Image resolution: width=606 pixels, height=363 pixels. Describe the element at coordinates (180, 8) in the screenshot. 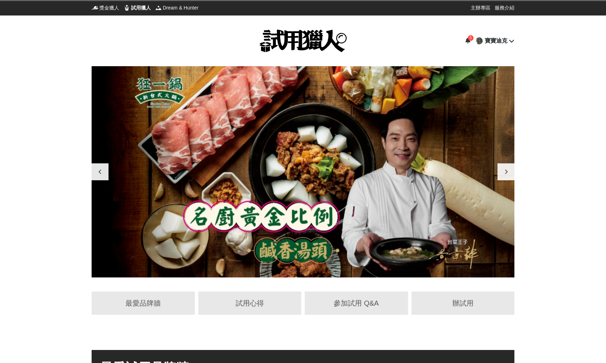

I see `span: Dream & Hunter` at that location.